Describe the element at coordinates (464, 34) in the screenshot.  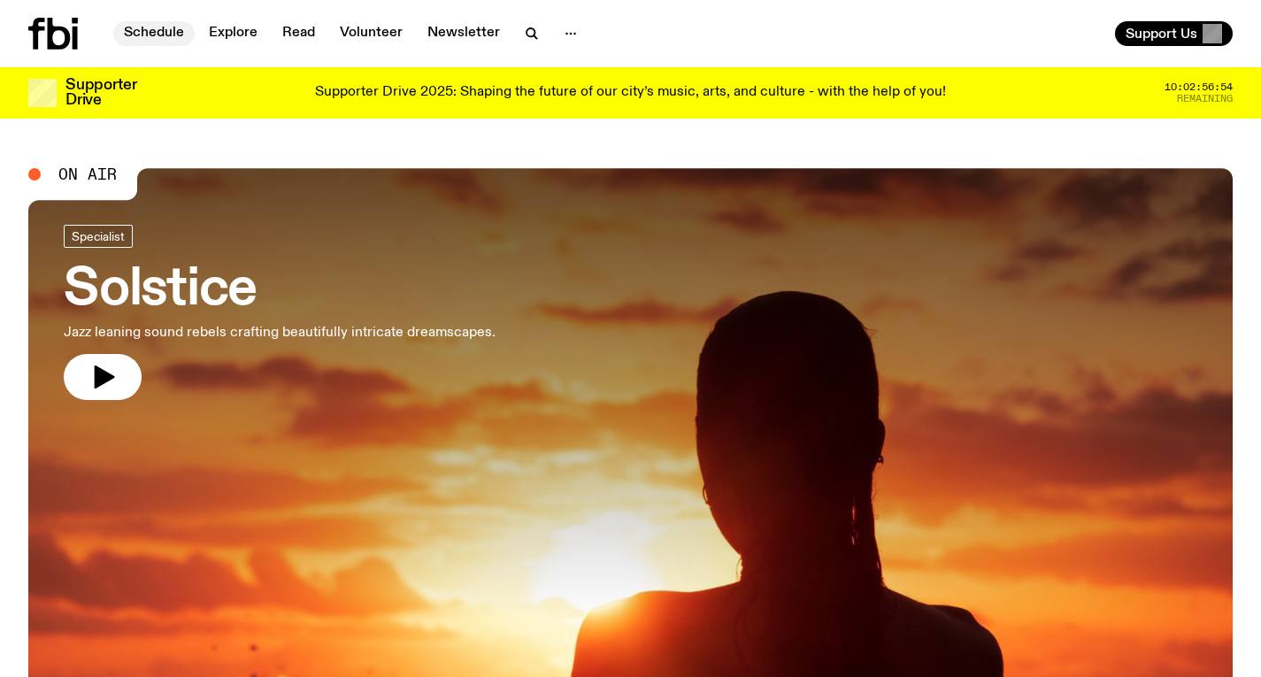
I see `a: Newsletter` at that location.